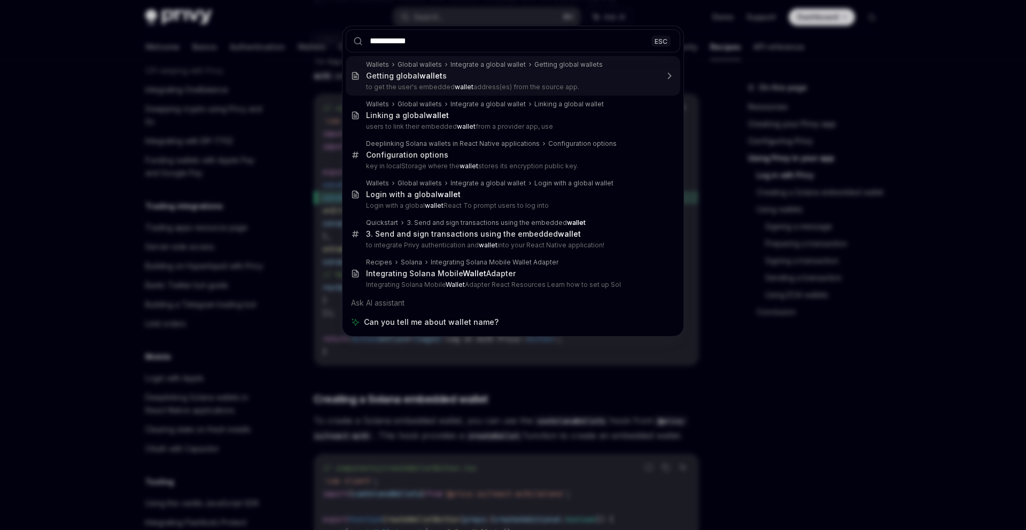 The height and width of the screenshot is (530, 1026). I want to click on div: Recipes, so click(379, 262).